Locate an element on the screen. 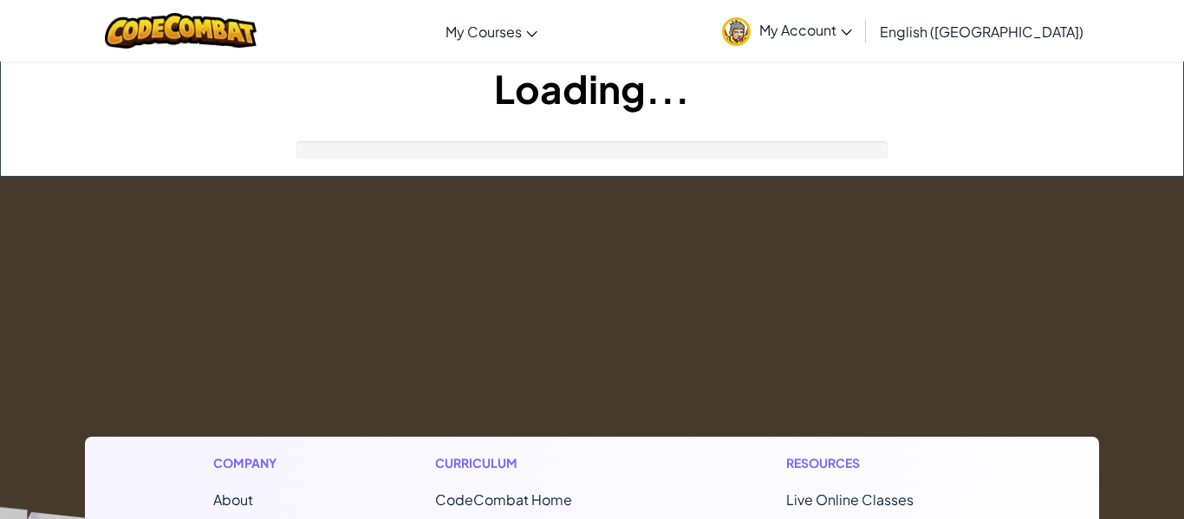 The image size is (1184, 519). span: My Courses is located at coordinates (484, 31).